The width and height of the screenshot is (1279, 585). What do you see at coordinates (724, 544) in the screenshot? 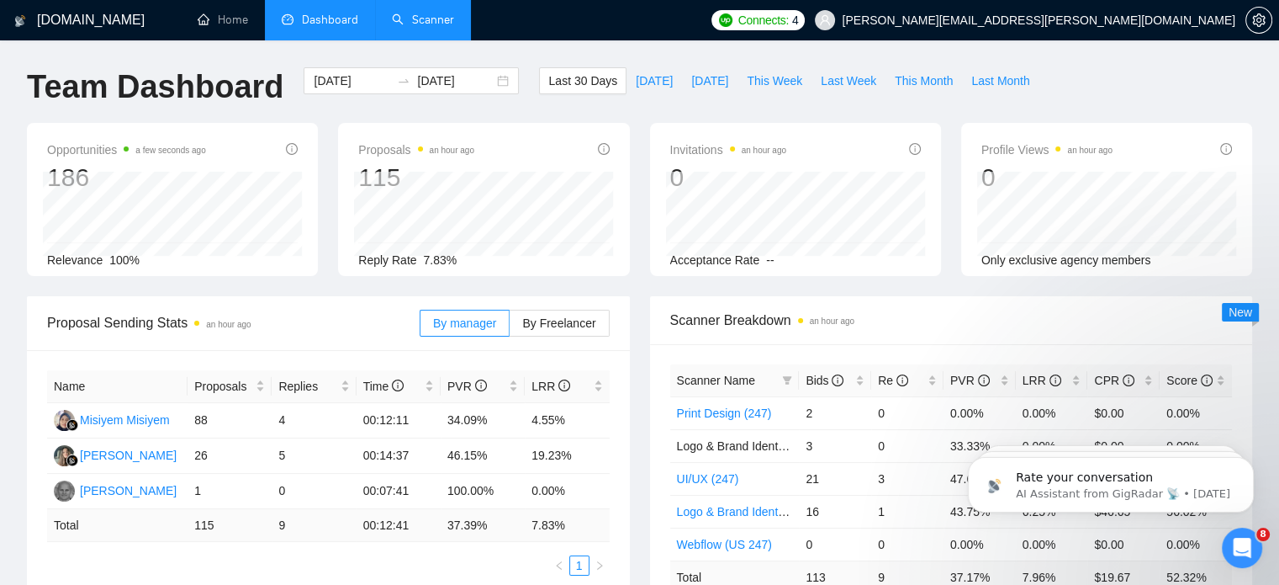
I see `a: Webflow (US 247)` at bounding box center [724, 544].